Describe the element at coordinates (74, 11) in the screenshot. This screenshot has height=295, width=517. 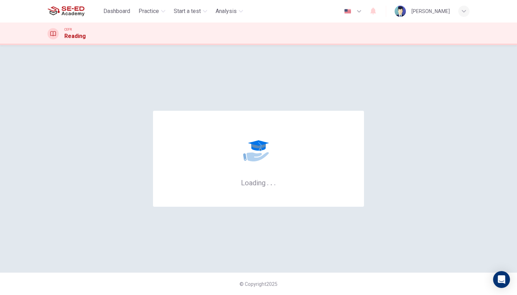
I see `a: SE-ED Academy logo` at that location.